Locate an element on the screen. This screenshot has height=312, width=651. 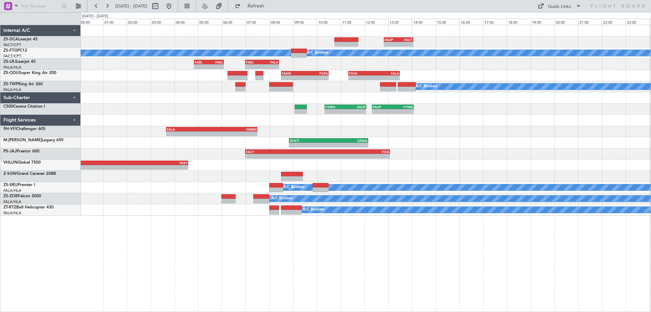
div: 10:00 is located at coordinates (329, 22).